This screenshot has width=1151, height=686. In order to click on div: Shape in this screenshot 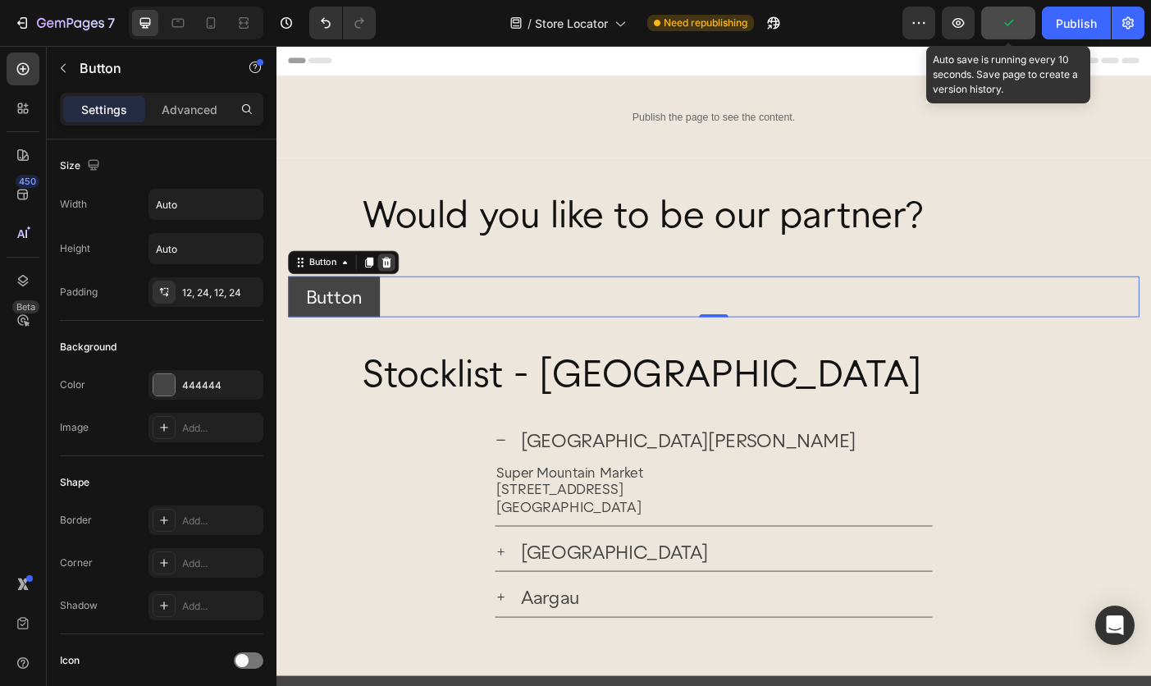, I will do `click(75, 482)`.